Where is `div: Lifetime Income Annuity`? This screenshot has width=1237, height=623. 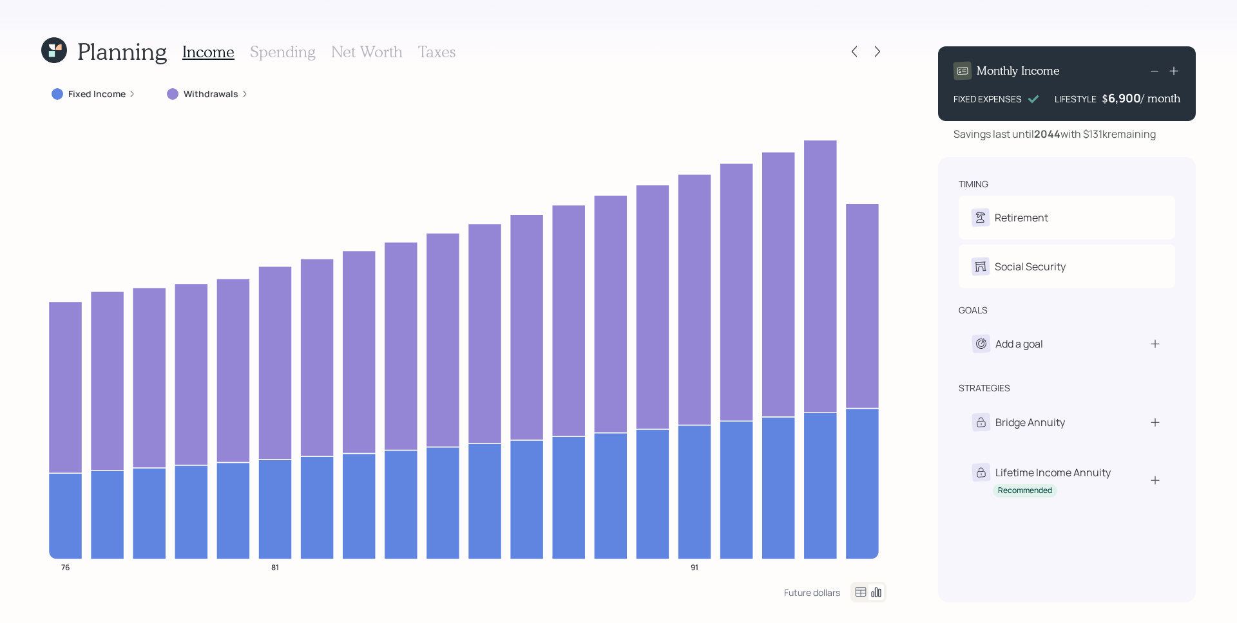
div: Lifetime Income Annuity is located at coordinates (1052, 473).